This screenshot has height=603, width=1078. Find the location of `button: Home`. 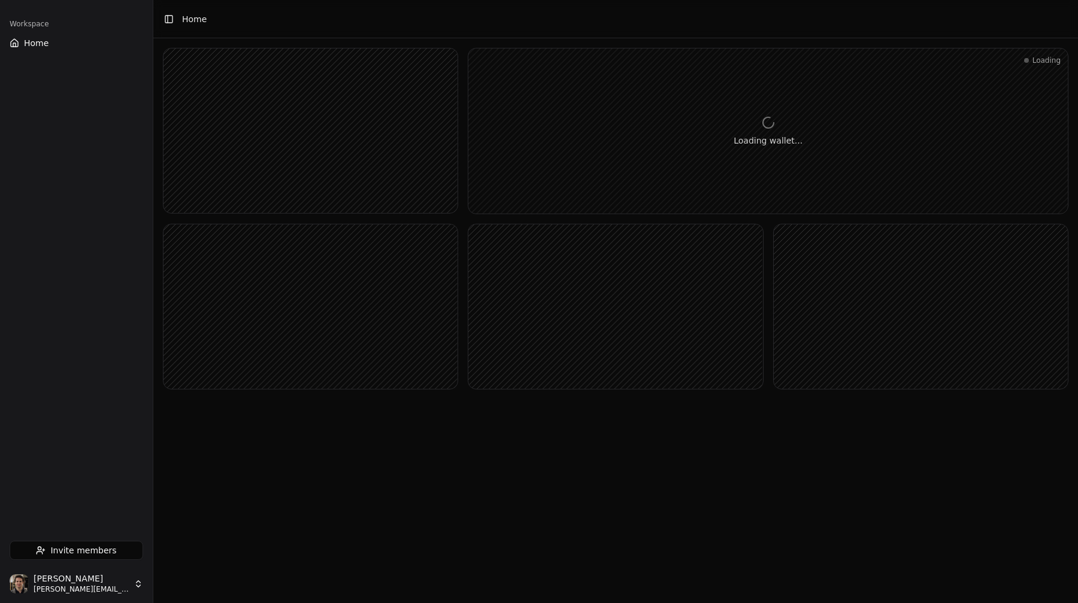

button: Home is located at coordinates (76, 43).